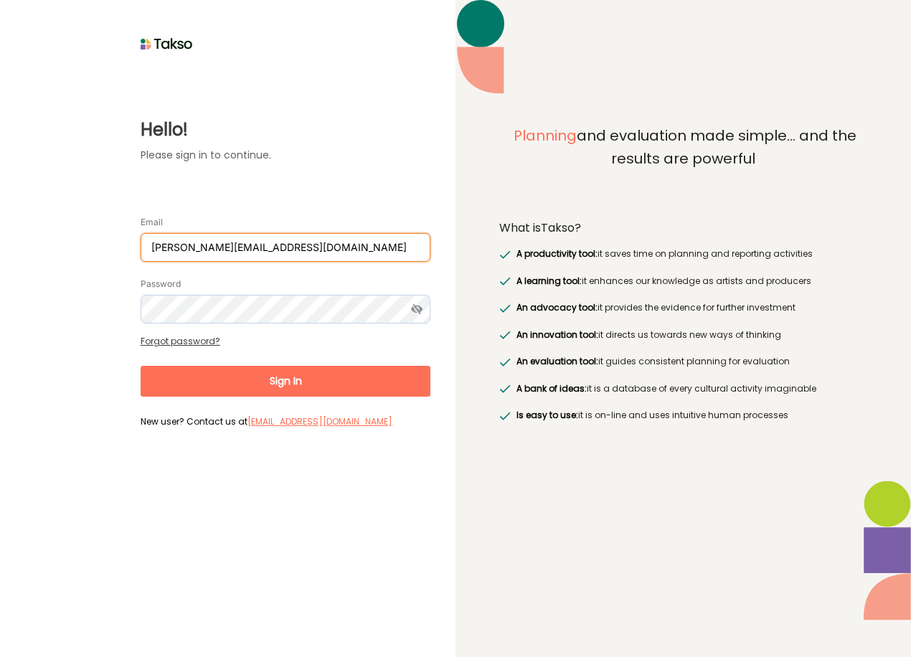 This screenshot has height=657, width=911. Describe the element at coordinates (151, 222) in the screenshot. I see `label: Email` at that location.